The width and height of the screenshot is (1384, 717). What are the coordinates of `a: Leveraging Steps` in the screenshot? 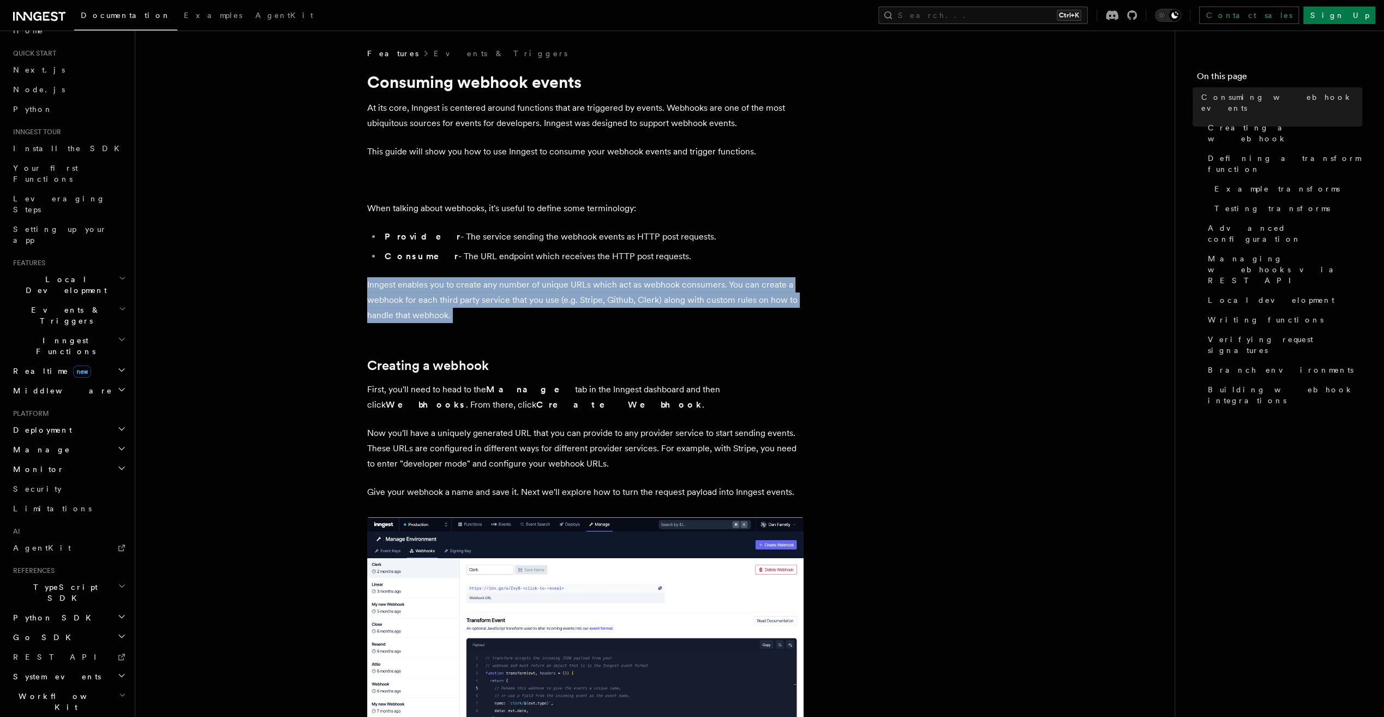 It's located at (68, 204).